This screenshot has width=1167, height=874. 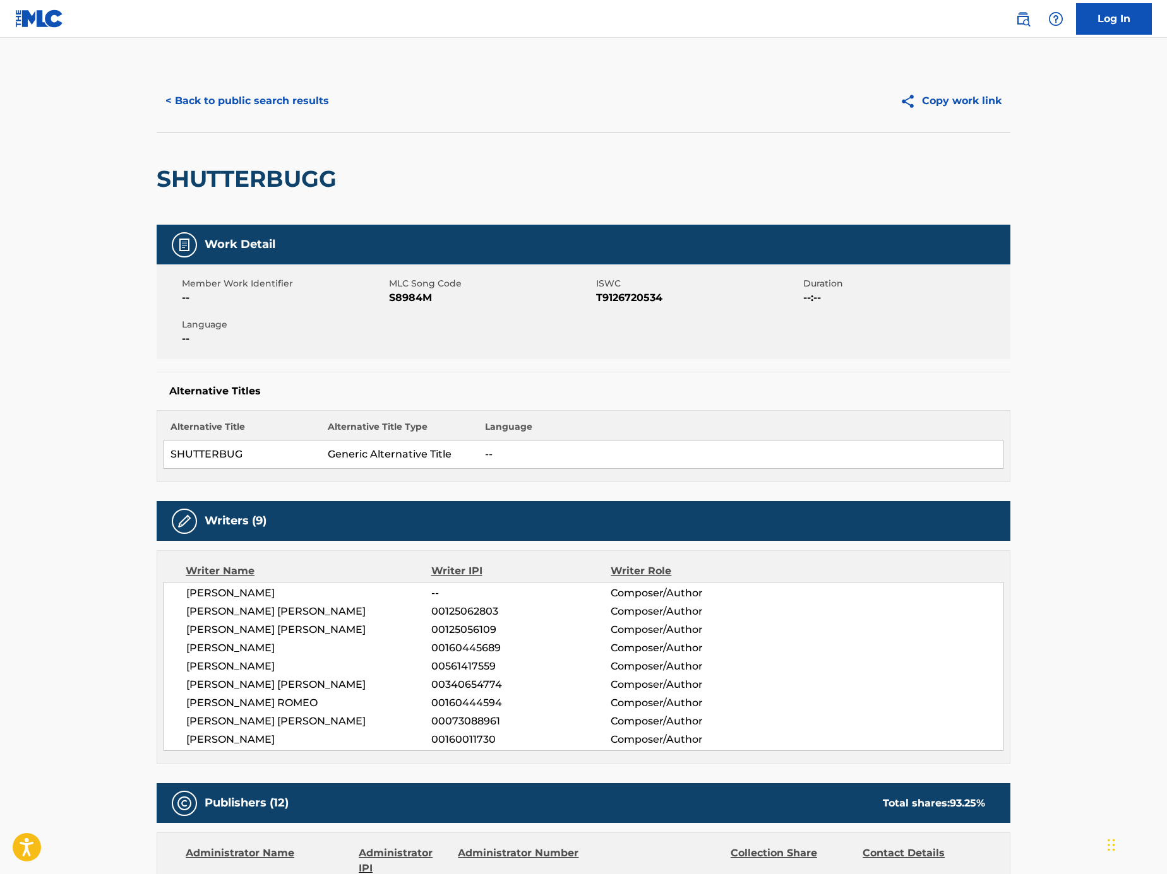 I want to click on img: Publishers, so click(x=184, y=804).